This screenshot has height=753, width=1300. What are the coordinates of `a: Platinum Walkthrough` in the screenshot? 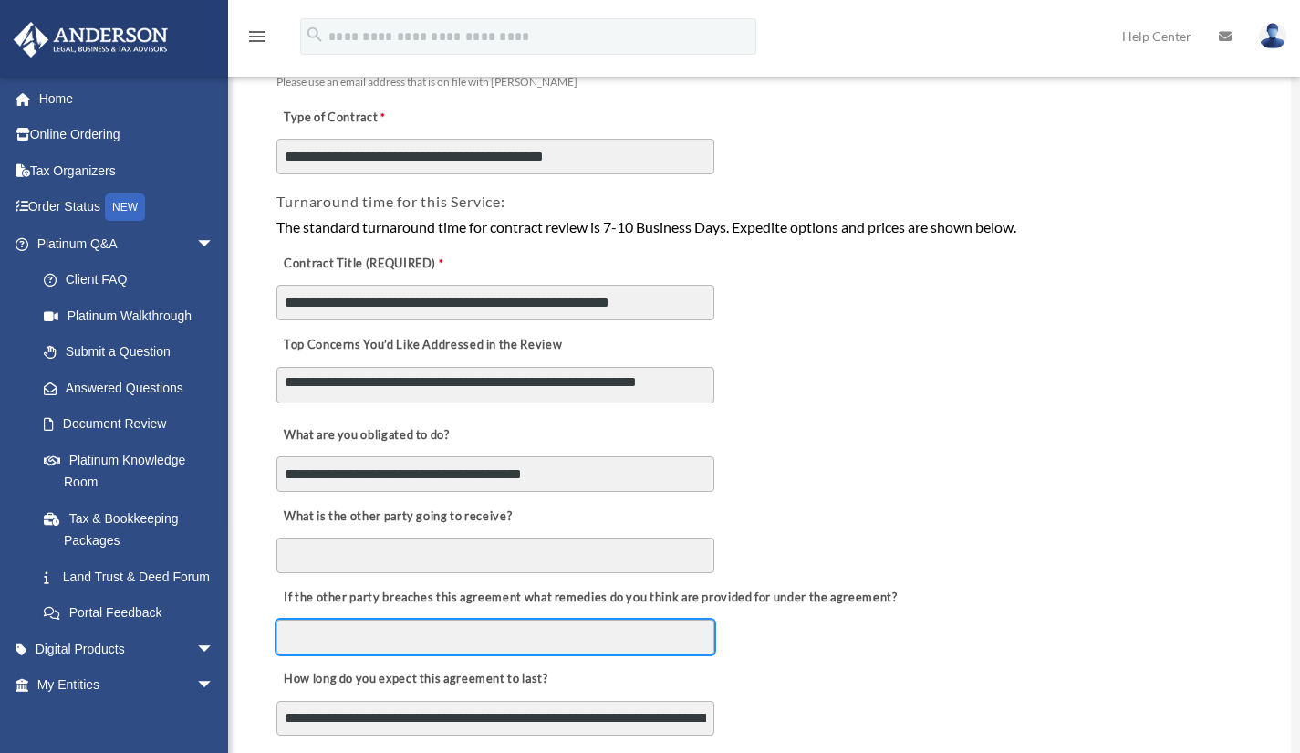 It's located at (133, 316).